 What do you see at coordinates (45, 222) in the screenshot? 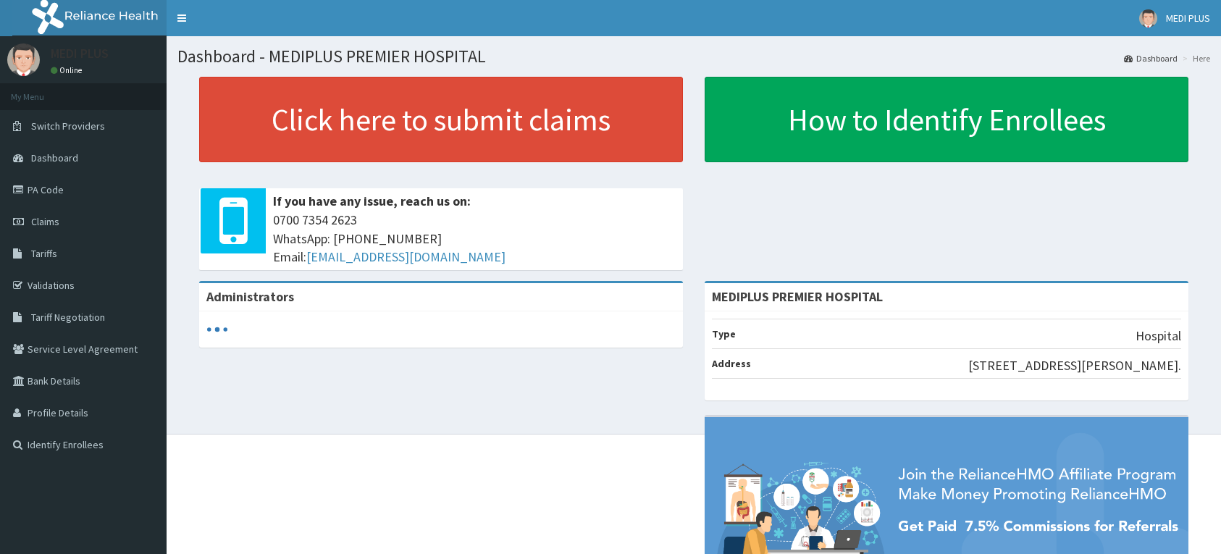
I see `span: Claims` at bounding box center [45, 222].